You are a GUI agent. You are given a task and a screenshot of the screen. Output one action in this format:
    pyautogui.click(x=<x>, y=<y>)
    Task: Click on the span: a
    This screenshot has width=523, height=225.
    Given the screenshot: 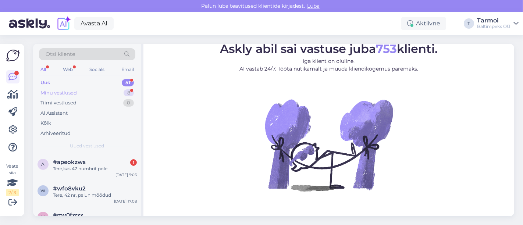 What is the action you would take?
    pyautogui.click(x=43, y=164)
    